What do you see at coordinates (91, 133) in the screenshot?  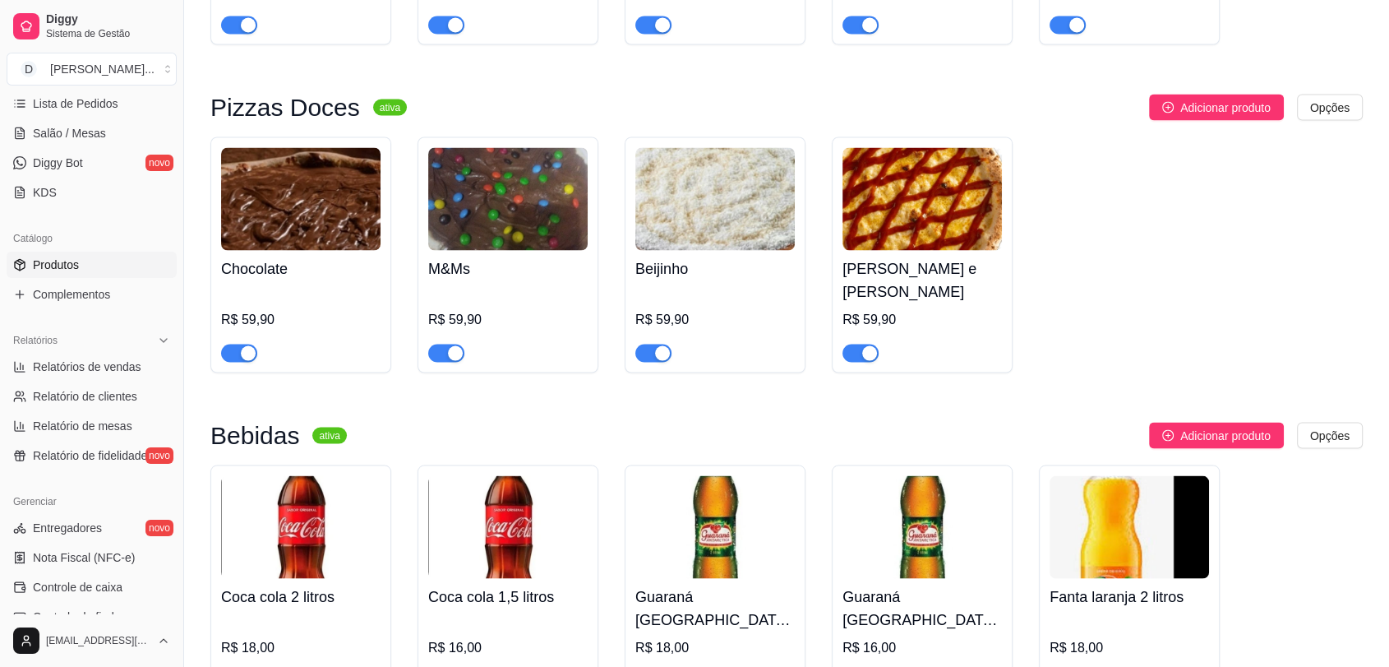 I see `a: Salão / Mesas` at bounding box center [91, 133].